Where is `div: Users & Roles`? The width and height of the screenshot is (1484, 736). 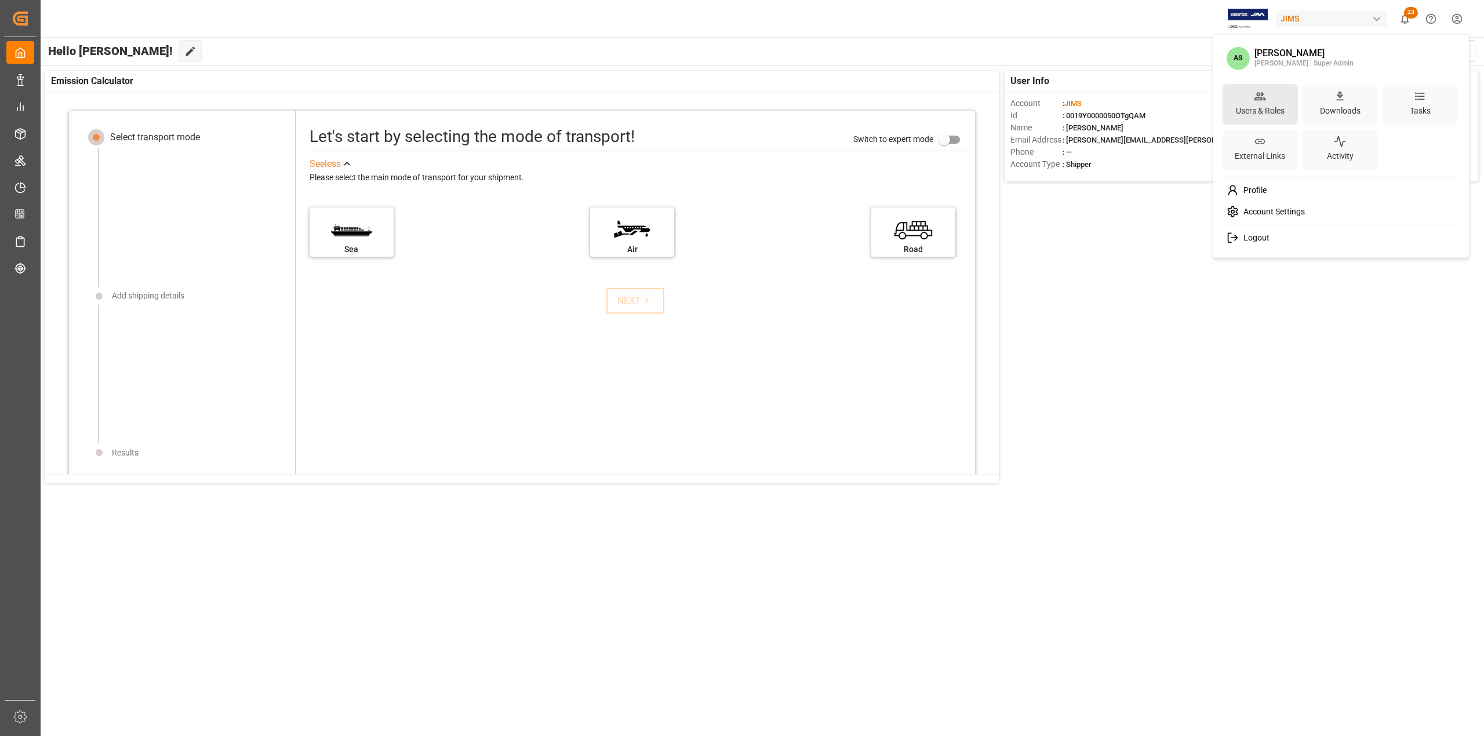
div: Users & Roles is located at coordinates (1260, 110).